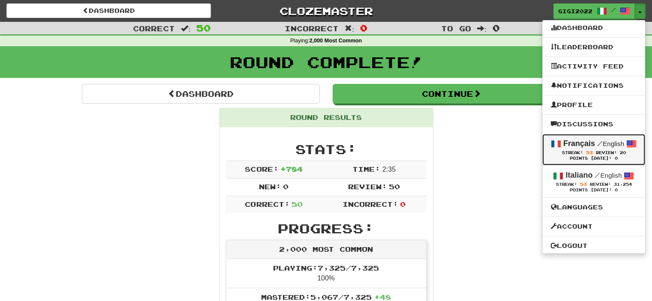  What do you see at coordinates (270, 186) in the screenshot?
I see `span: New:` at bounding box center [270, 186].